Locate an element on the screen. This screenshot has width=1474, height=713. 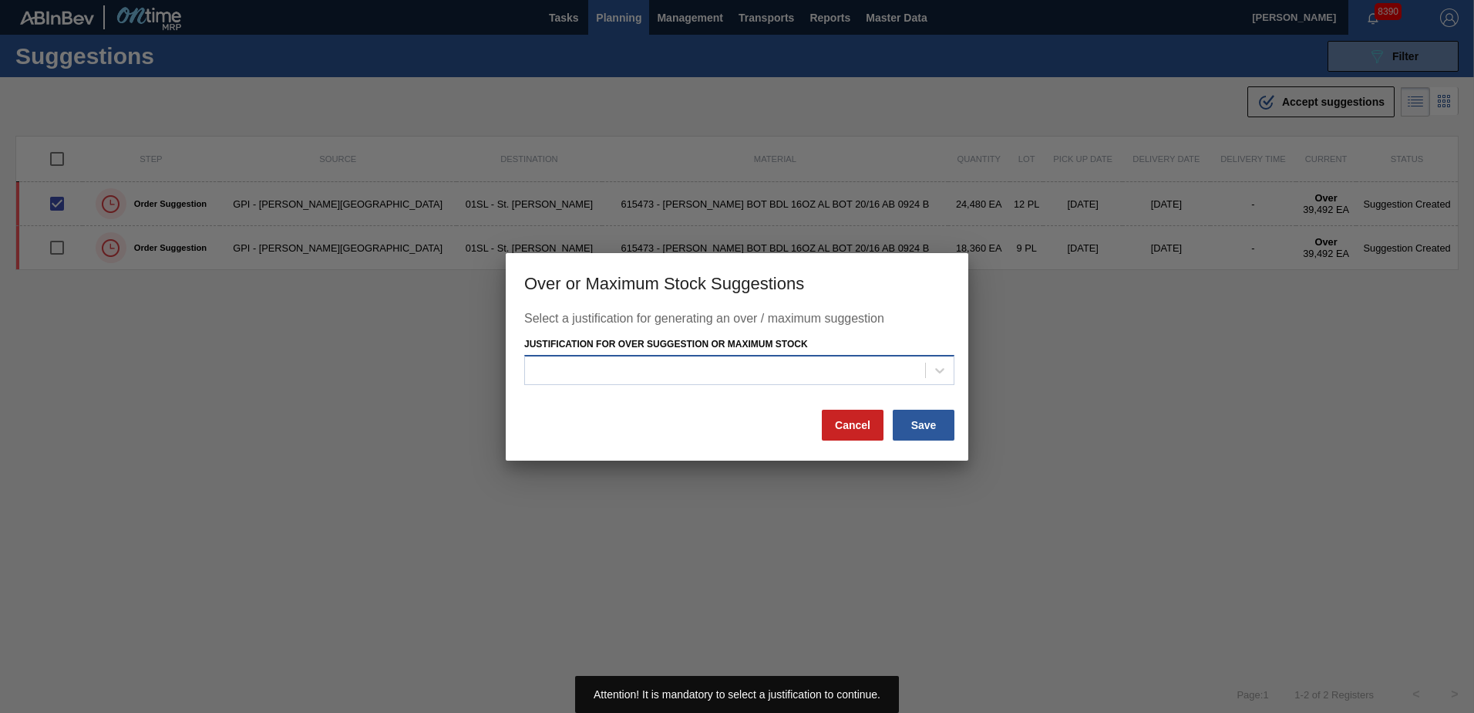
button: Save is located at coordinates (924, 425).